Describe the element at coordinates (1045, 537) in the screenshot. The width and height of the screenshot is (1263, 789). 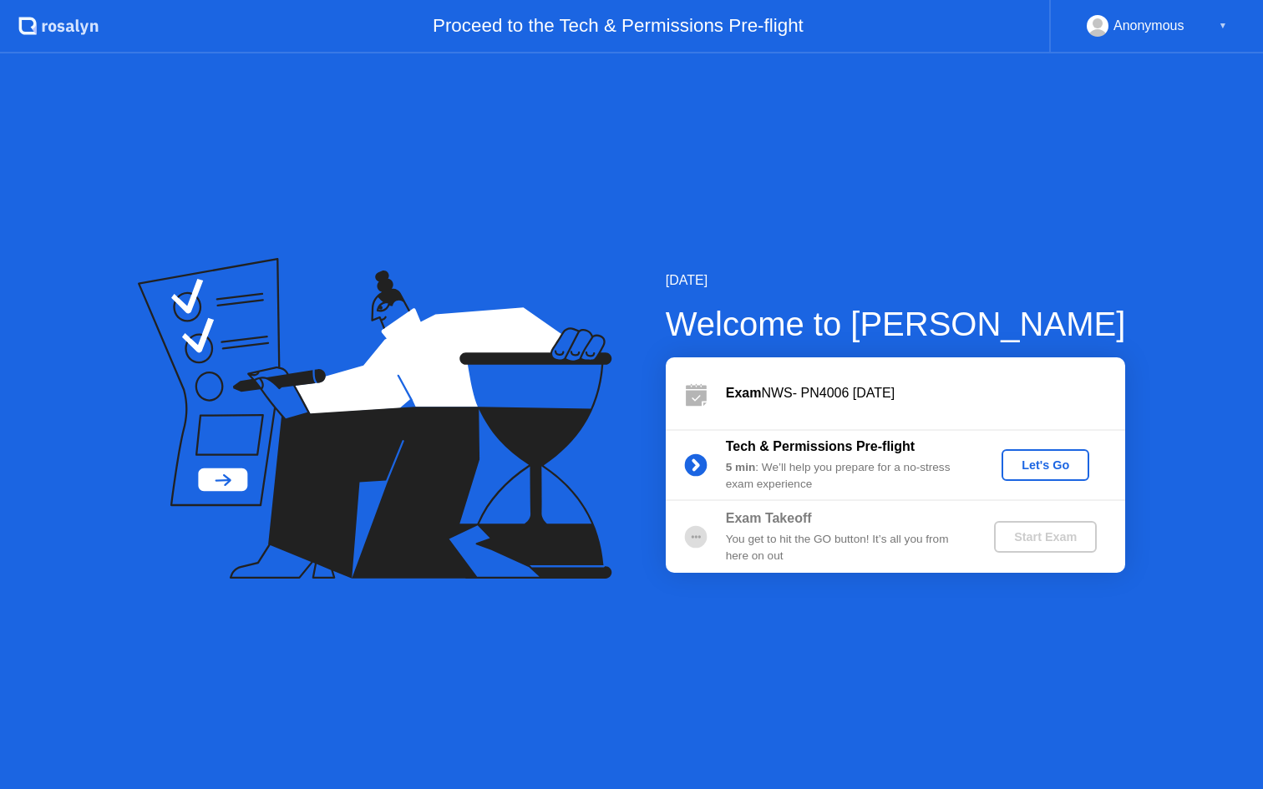
I see `div: Start Exam` at that location.